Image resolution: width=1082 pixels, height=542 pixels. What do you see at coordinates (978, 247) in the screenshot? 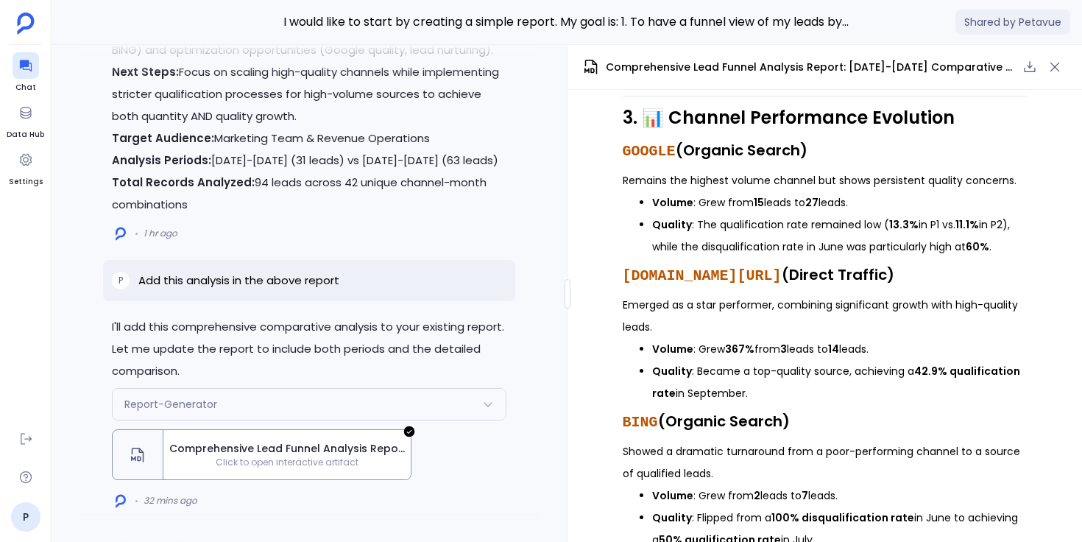
I see `strong: 60%` at bounding box center [978, 247].